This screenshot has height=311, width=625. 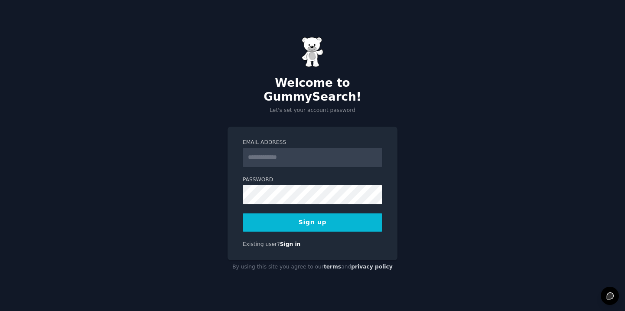 What do you see at coordinates (291, 244) in the screenshot?
I see `a: Sign in` at bounding box center [291, 244].